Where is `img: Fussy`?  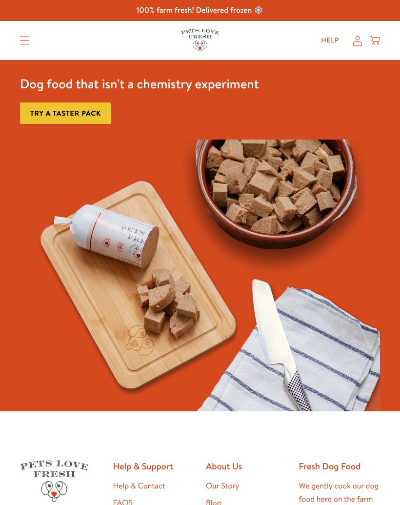 img: Fussy is located at coordinates (200, 275).